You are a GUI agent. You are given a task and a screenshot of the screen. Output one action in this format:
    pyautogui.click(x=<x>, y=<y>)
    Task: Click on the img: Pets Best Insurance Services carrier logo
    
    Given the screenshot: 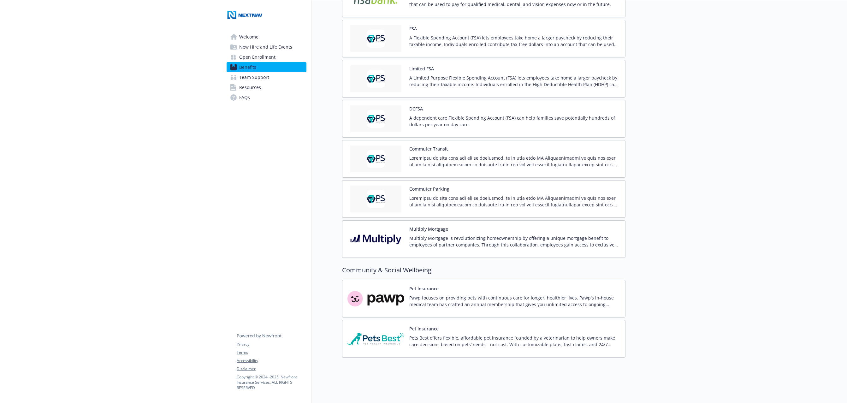 What is the action you would take?
    pyautogui.click(x=376, y=339)
    